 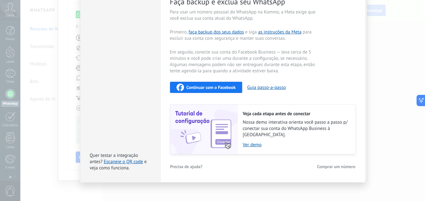 I want to click on button: Precisa de ajuda?, so click(x=186, y=166).